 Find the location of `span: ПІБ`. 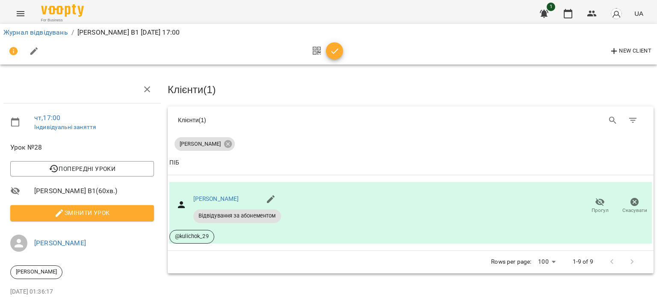

span: ПІБ is located at coordinates (411, 163).